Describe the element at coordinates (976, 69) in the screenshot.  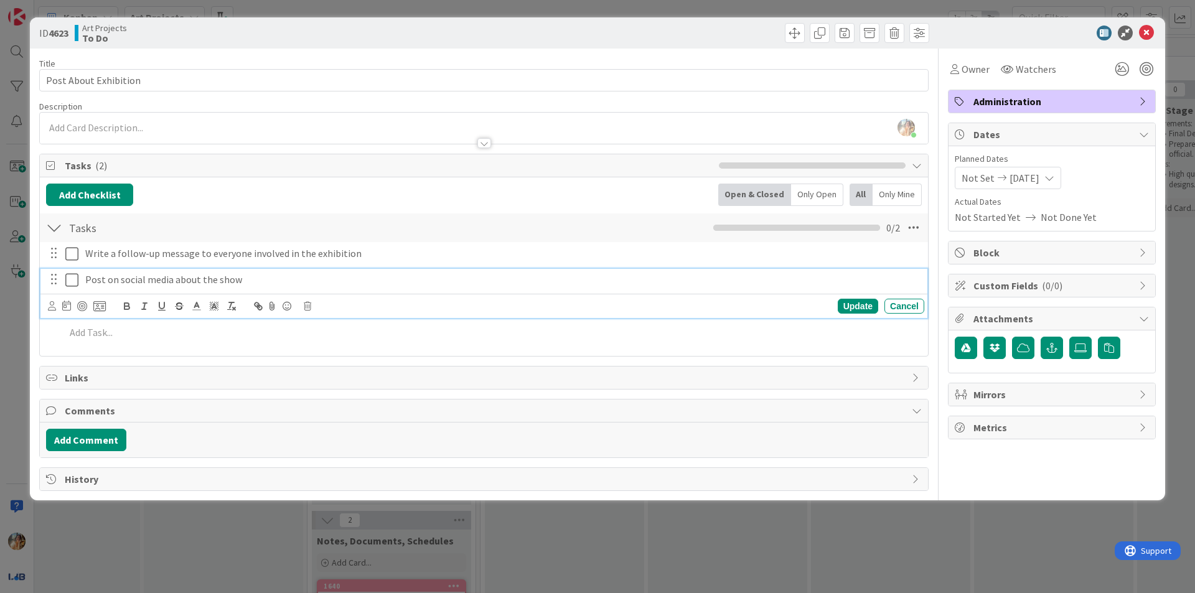
I see `span: Owner` at that location.